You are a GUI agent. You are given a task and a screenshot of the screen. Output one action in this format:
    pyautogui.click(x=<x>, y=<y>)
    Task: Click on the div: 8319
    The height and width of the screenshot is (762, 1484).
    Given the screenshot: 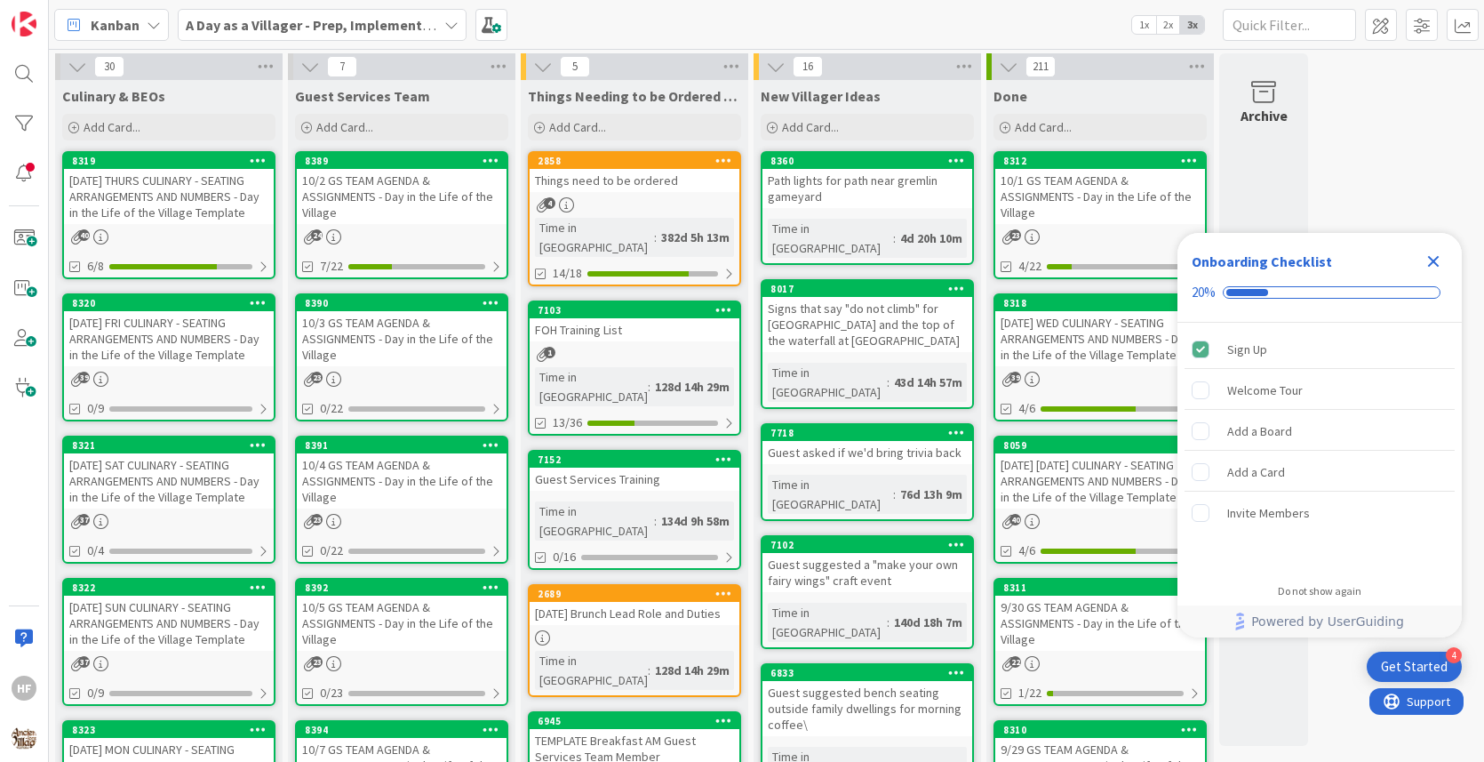 What is the action you would take?
    pyautogui.click(x=169, y=161)
    